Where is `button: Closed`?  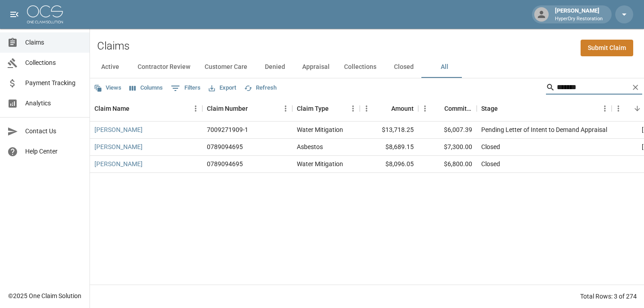 button: Closed is located at coordinates (404, 67).